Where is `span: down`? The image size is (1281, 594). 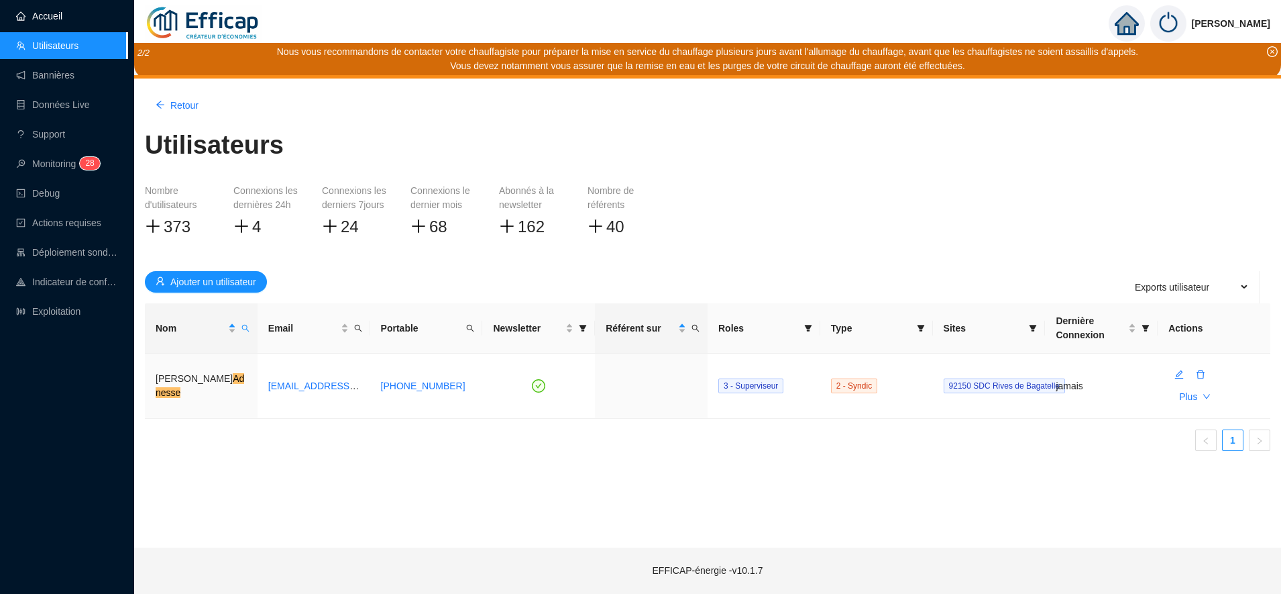
span: down is located at coordinates (1207, 396).